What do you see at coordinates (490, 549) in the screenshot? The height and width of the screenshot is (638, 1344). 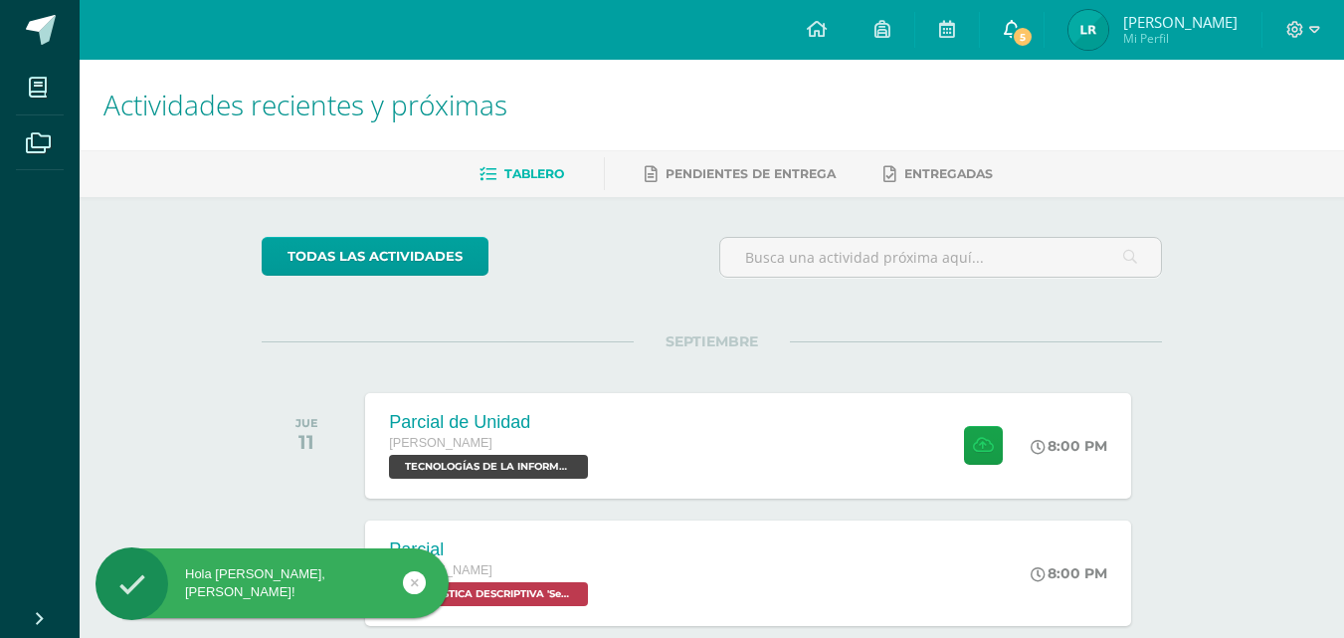 I see `div: Parcial` at bounding box center [490, 549].